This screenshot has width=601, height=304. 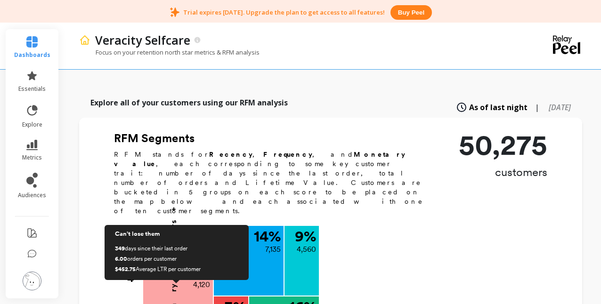 I want to click on h2: RFM Segments, so click(x=274, y=139).